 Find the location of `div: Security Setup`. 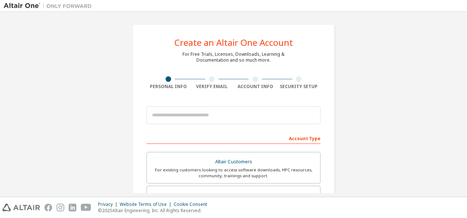

div: Security Setup is located at coordinates (299, 87).